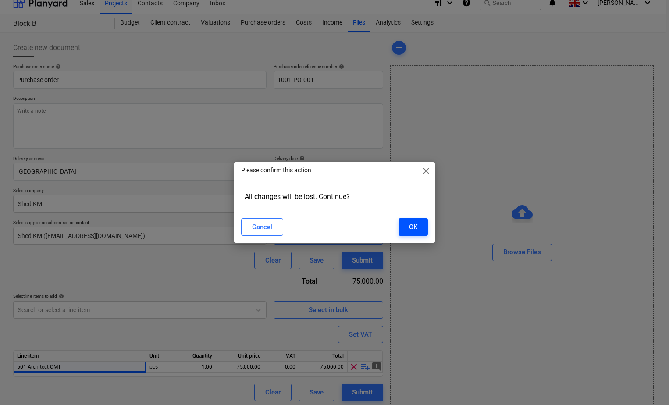 The image size is (669, 405). What do you see at coordinates (262, 227) in the screenshot?
I see `button: Cancel` at bounding box center [262, 227].